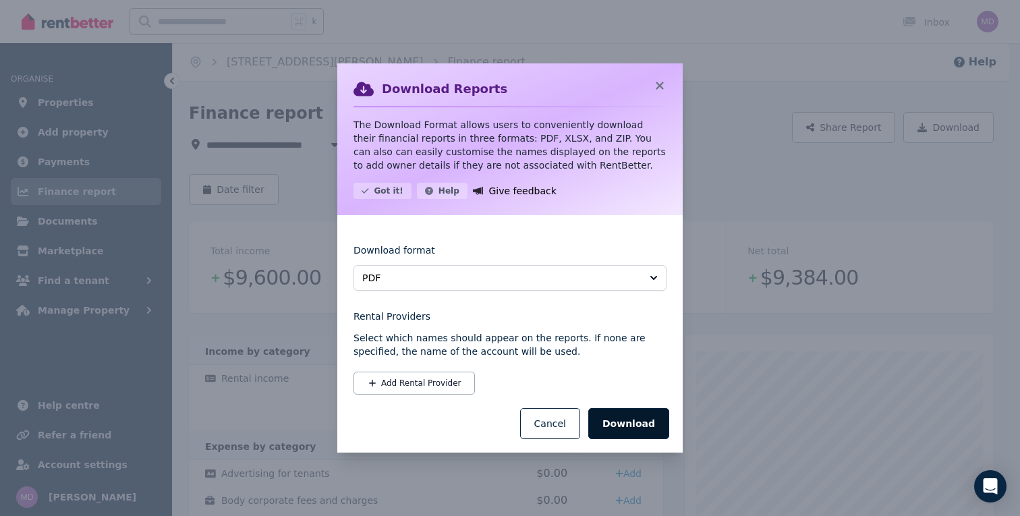 The image size is (1020, 516). I want to click on a: Give feedback, so click(515, 191).